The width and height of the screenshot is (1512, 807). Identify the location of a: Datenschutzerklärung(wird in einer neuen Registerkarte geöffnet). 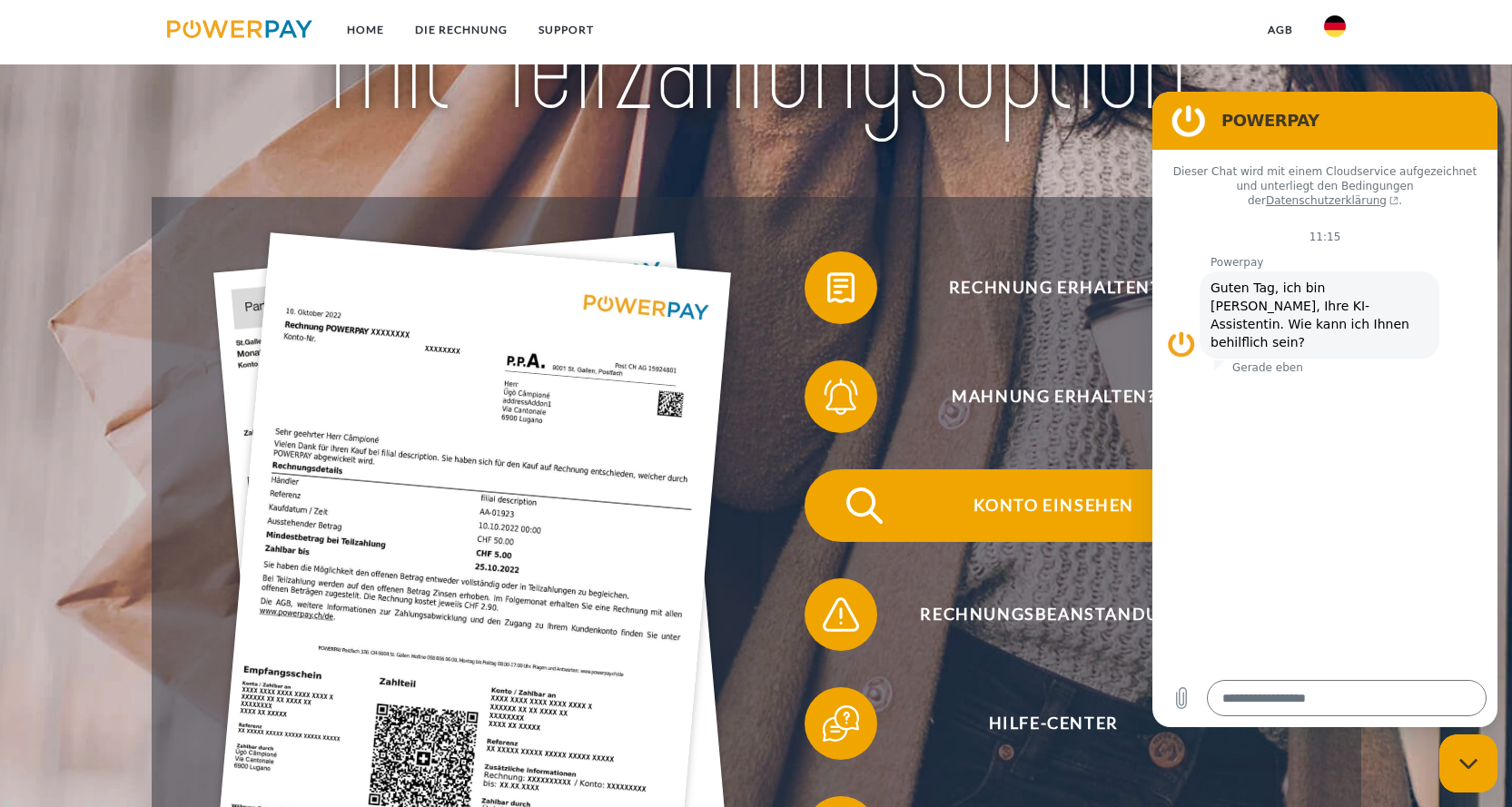
(179, 109).